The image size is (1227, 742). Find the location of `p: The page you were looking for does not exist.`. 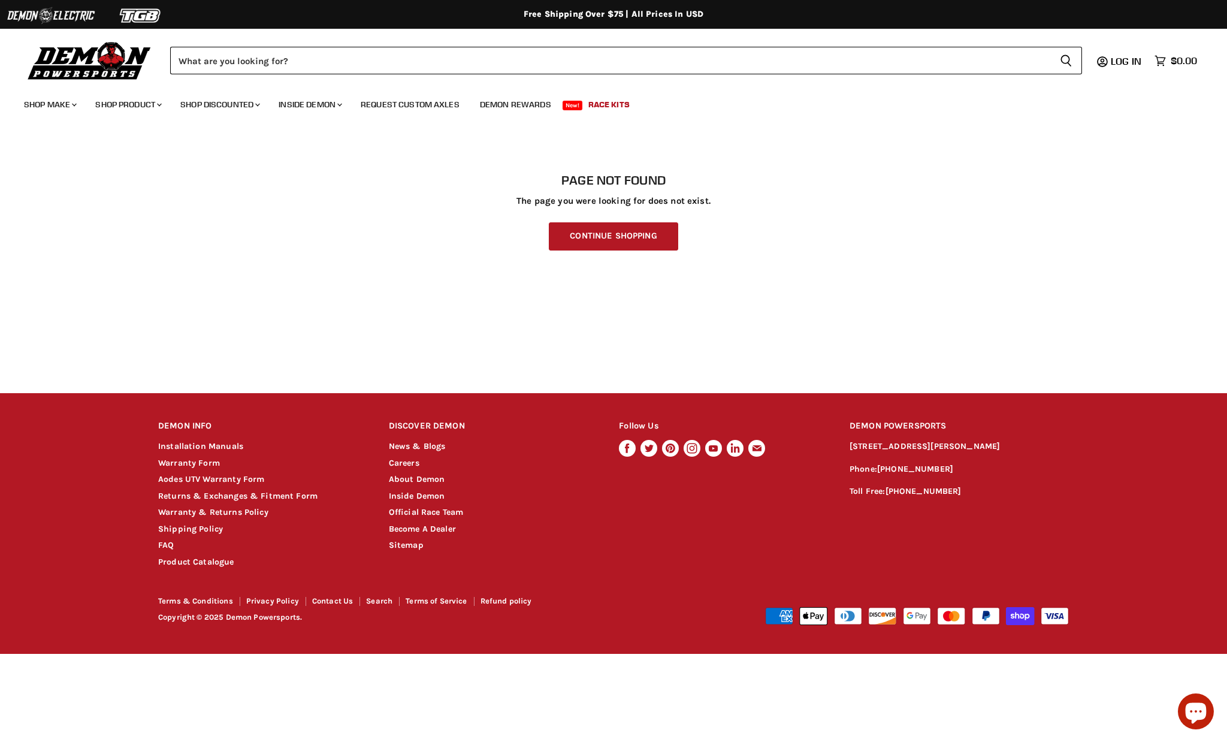

p: The page you were looking for does not exist. is located at coordinates (614, 201).